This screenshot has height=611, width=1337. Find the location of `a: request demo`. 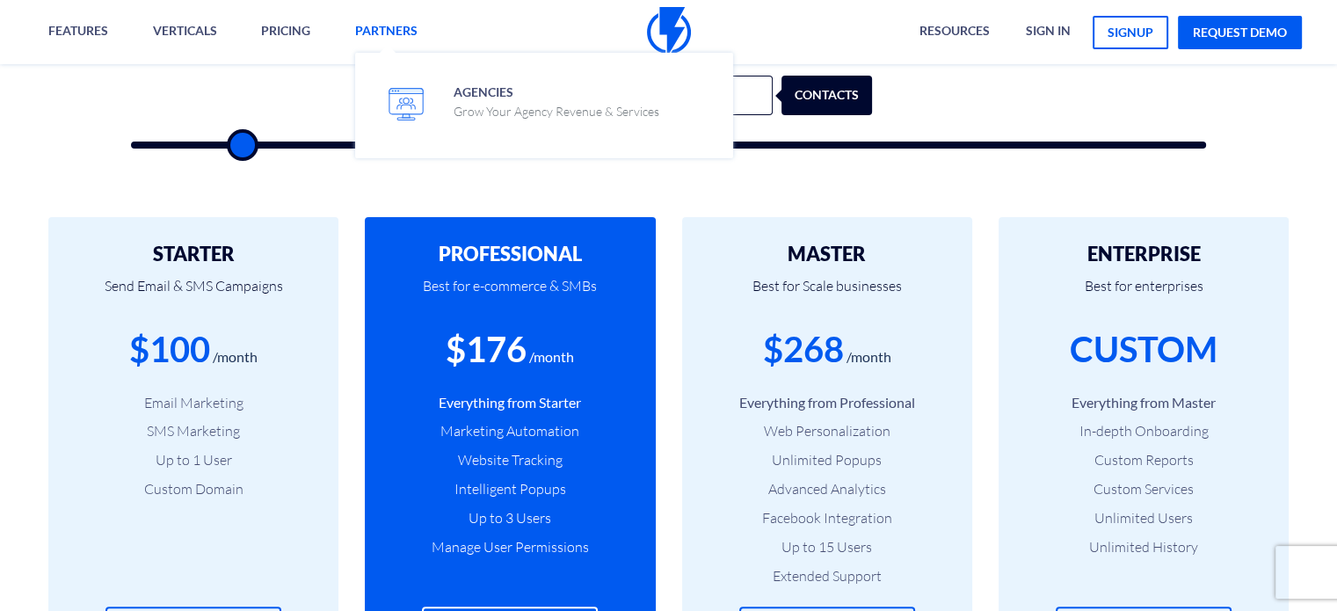

a: request demo is located at coordinates (1239, 33).